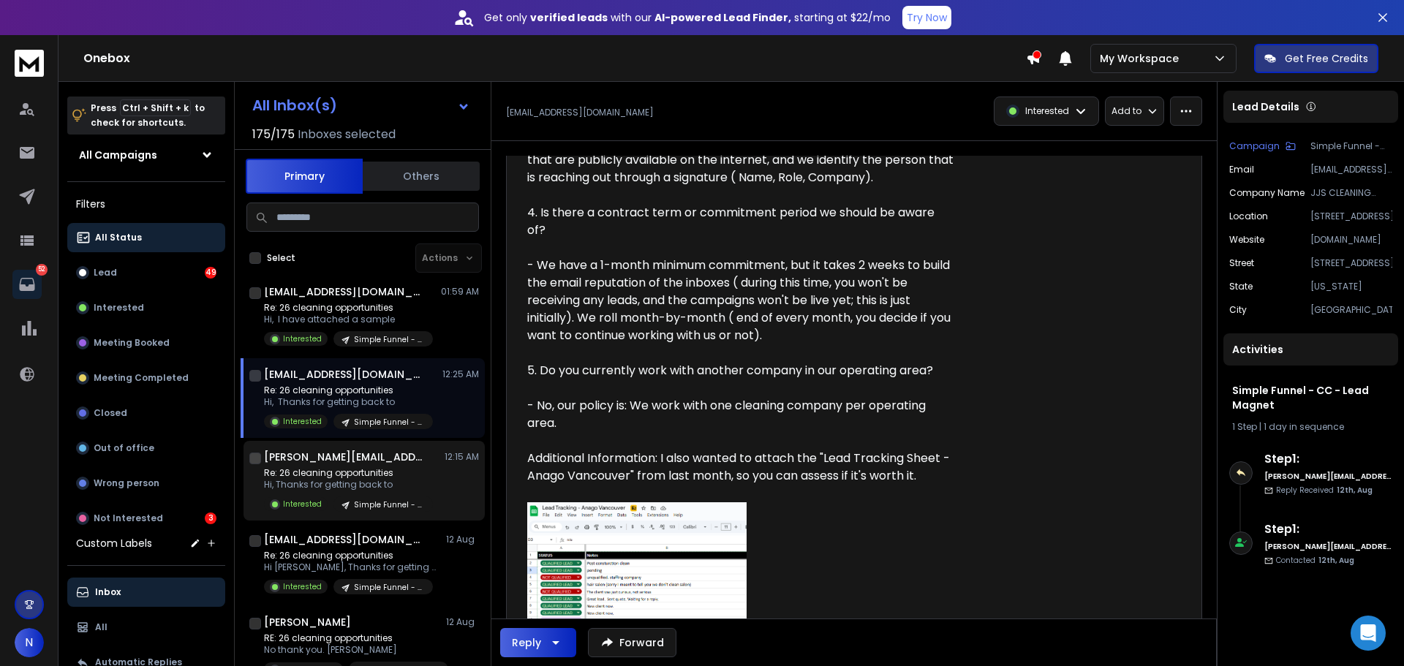  What do you see at coordinates (1126, 111) in the screenshot?
I see `p: Add to` at bounding box center [1126, 111].